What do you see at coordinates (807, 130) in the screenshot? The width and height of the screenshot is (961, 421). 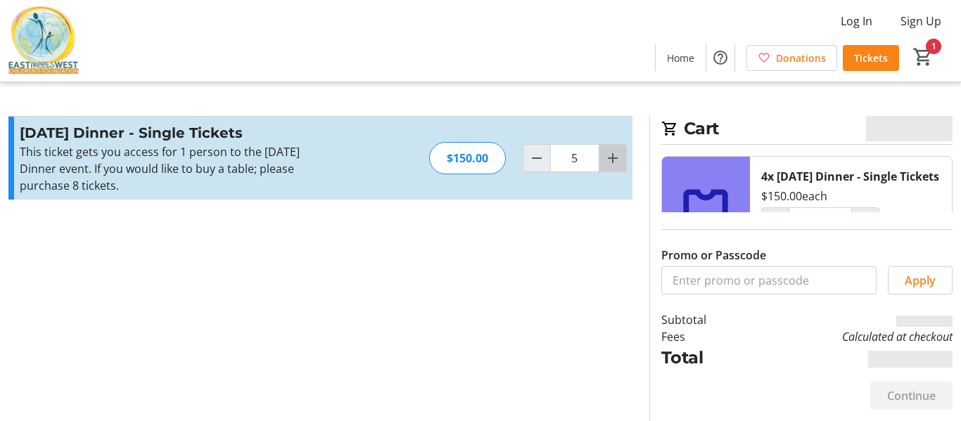 I see `h2: Cart` at bounding box center [807, 130].